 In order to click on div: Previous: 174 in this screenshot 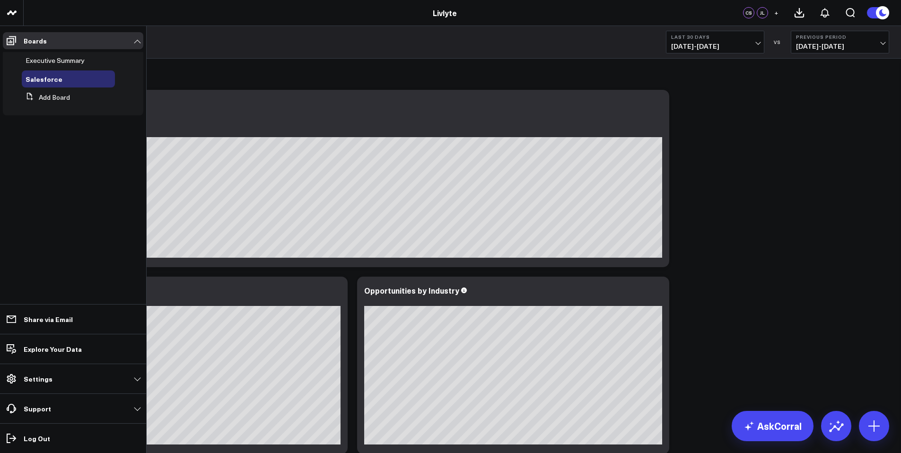, I will do `click(352, 133)`.